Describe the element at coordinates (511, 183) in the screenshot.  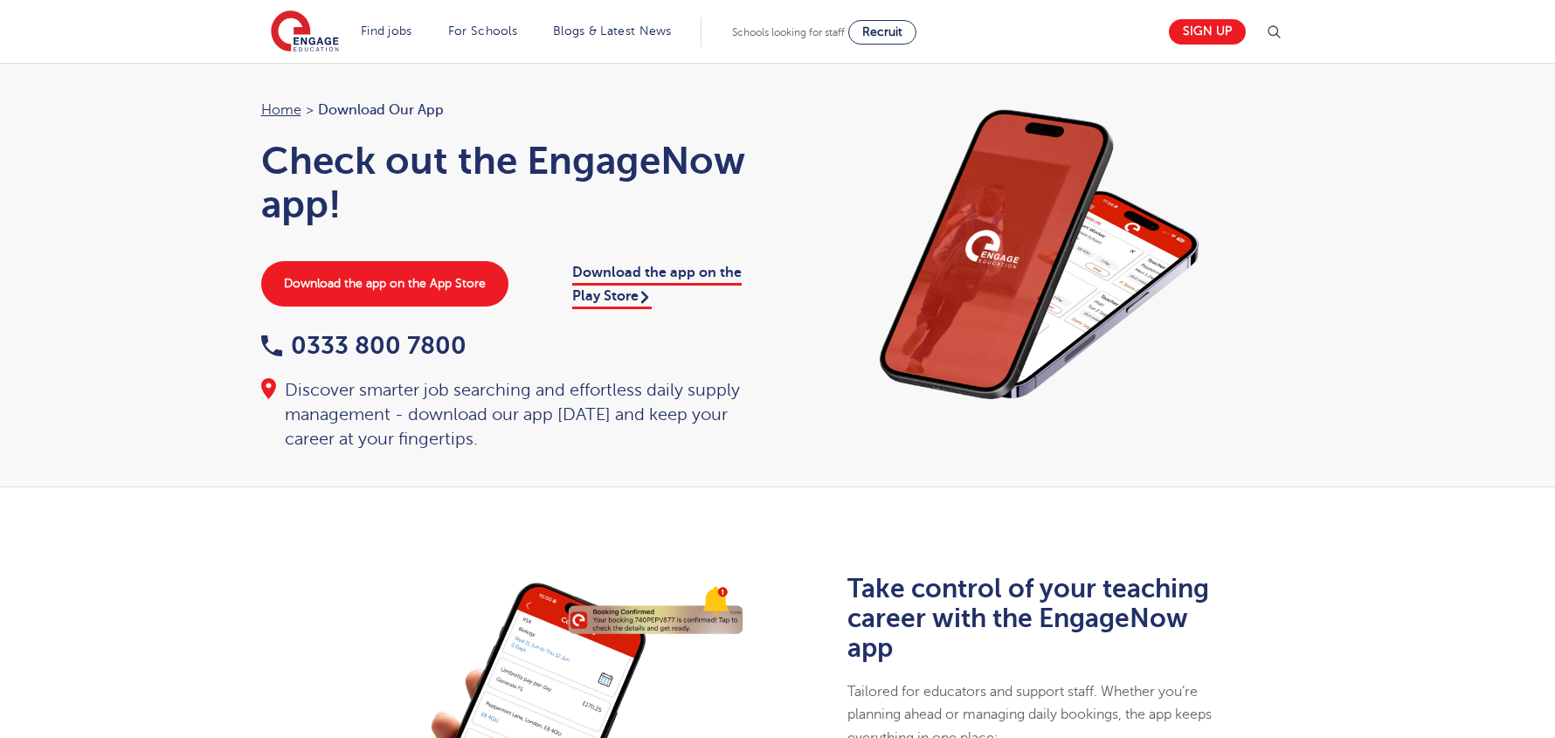
I see `h1: Check out the EngageNow app!` at that location.